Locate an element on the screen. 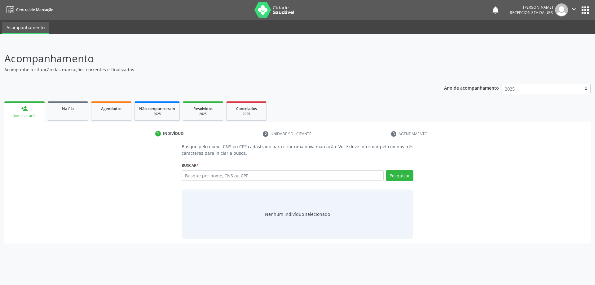 The height and width of the screenshot is (285, 595). span: Recepcionista da UBS is located at coordinates (532, 12).